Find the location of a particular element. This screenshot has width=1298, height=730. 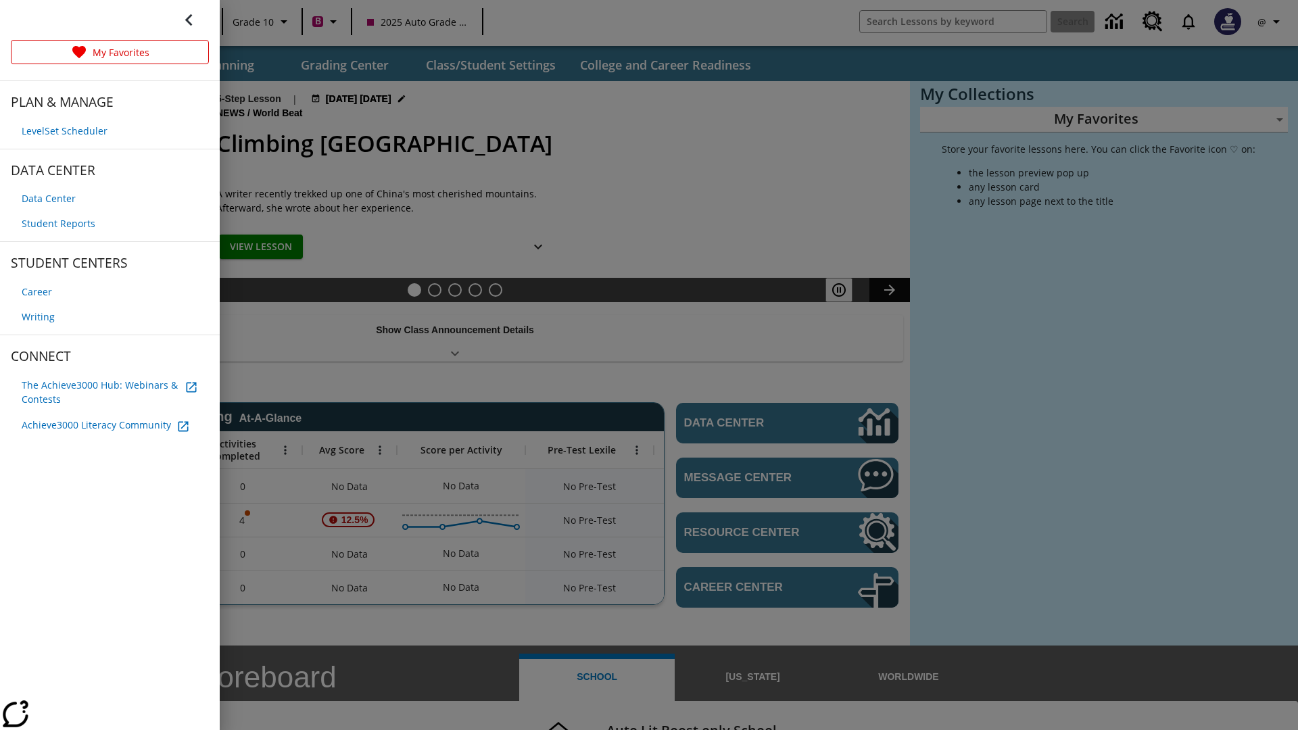

a: Career is located at coordinates (110, 291).